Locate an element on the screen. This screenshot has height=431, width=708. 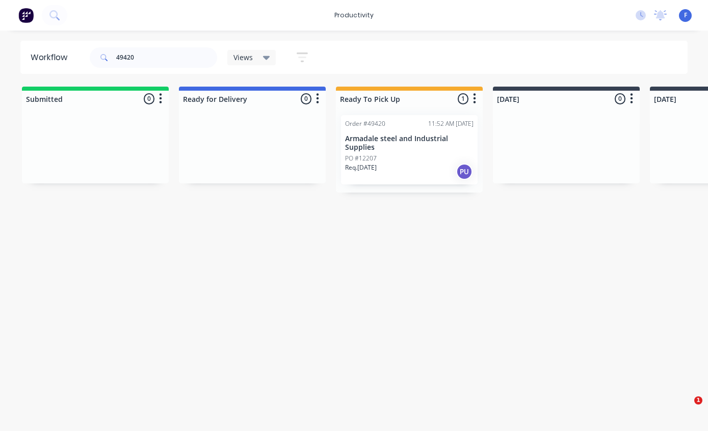
div: PU is located at coordinates (465, 172).